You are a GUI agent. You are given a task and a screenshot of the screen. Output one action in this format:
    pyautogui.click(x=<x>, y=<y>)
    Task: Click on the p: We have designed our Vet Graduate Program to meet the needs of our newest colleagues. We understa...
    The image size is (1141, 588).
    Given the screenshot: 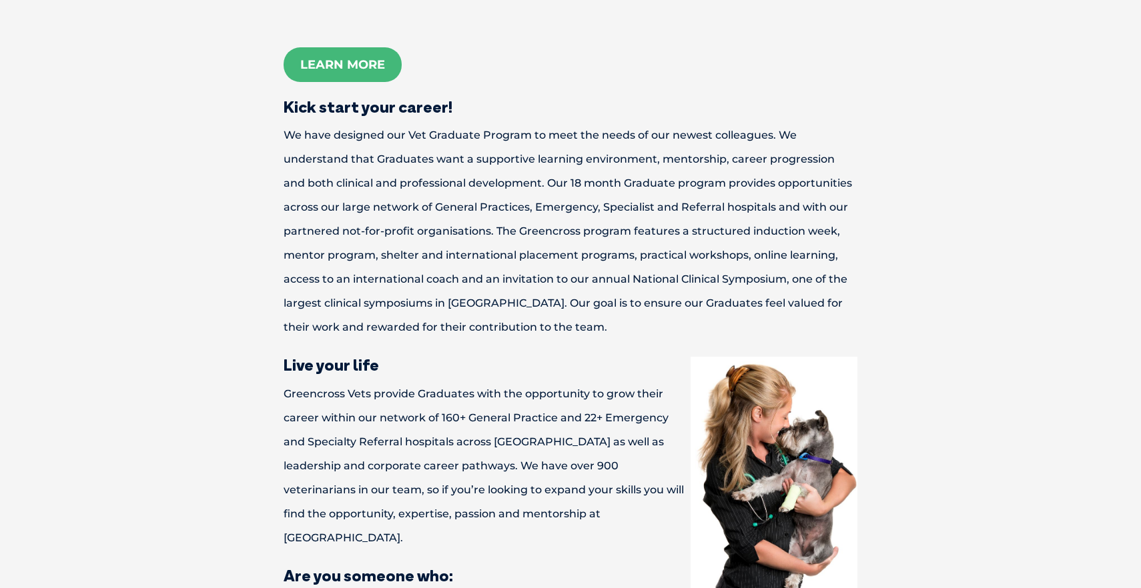 What is the action you would take?
    pyautogui.click(x=570, y=231)
    